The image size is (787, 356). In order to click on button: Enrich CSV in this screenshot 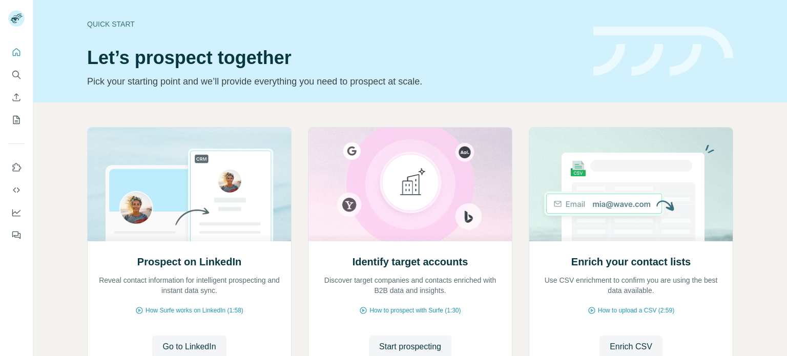, I will do `click(16, 97)`.